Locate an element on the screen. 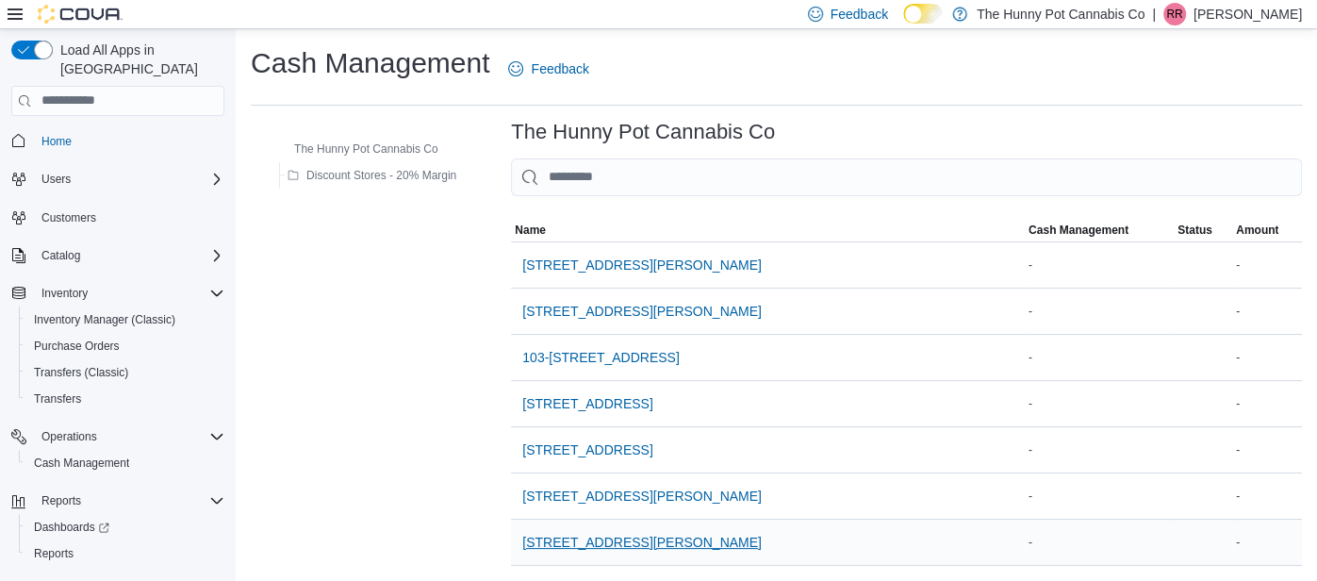  button: Name is located at coordinates (767, 230).